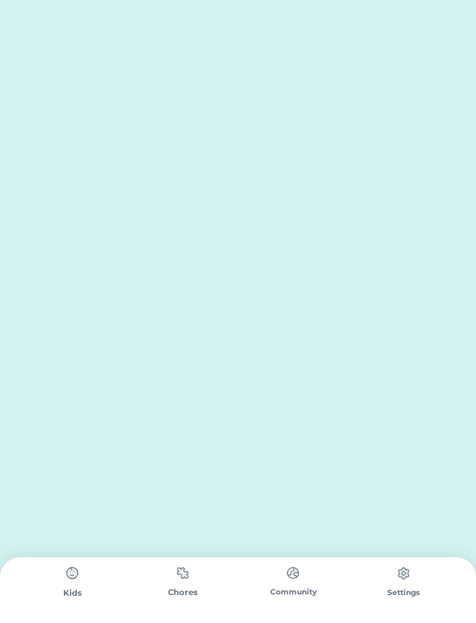 The width and height of the screenshot is (476, 623). I want to click on div: Settings, so click(404, 592).